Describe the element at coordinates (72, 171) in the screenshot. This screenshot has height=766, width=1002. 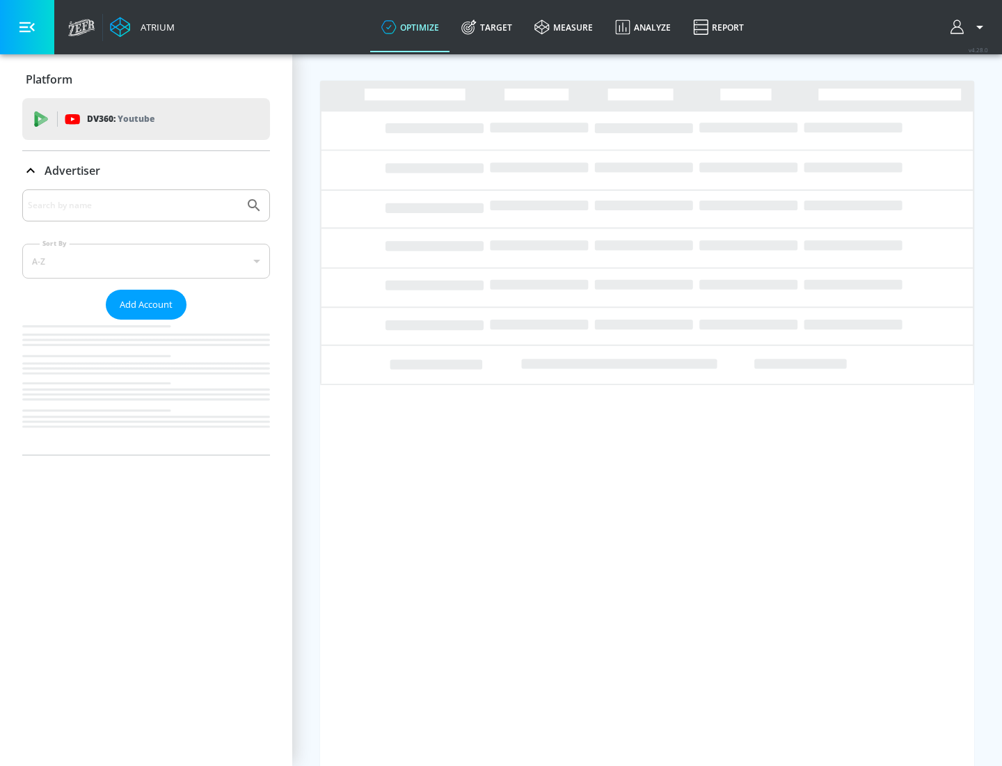
I see `p: Advertiser` at that location.